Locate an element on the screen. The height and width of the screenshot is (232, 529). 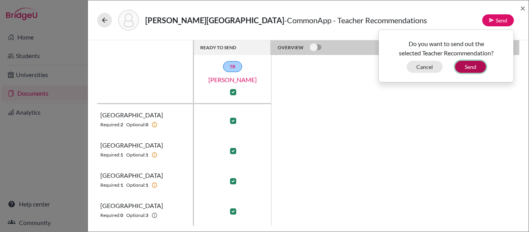
button: Cancel is located at coordinates (424, 67).